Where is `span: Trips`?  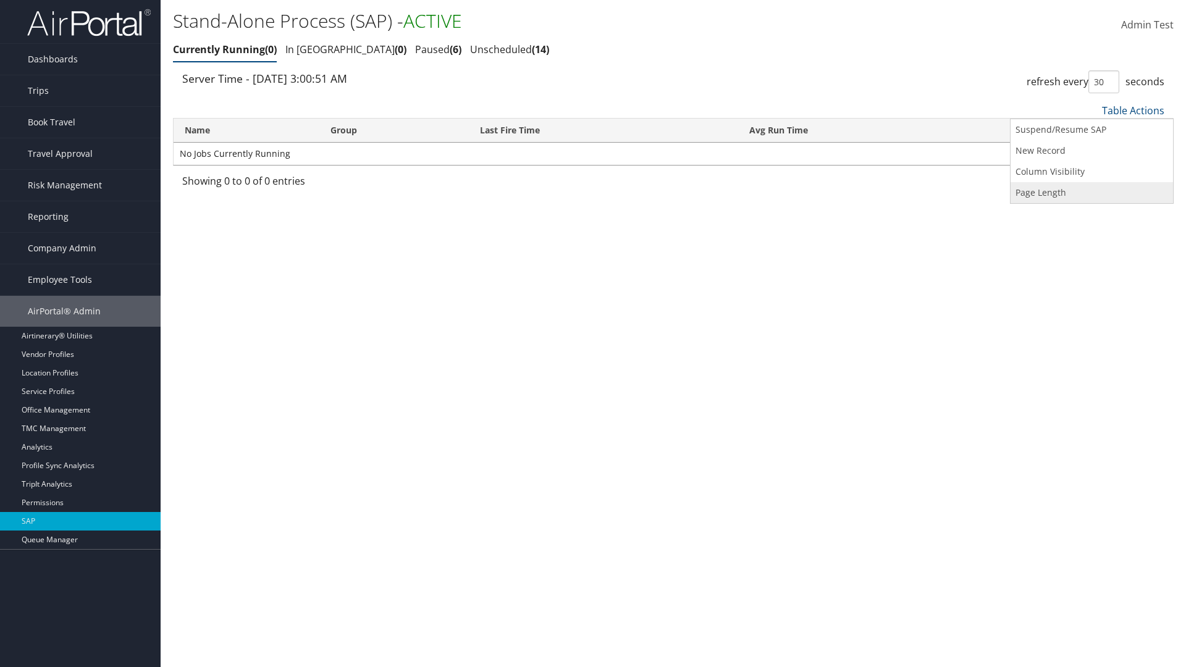
span: Trips is located at coordinates (38, 91).